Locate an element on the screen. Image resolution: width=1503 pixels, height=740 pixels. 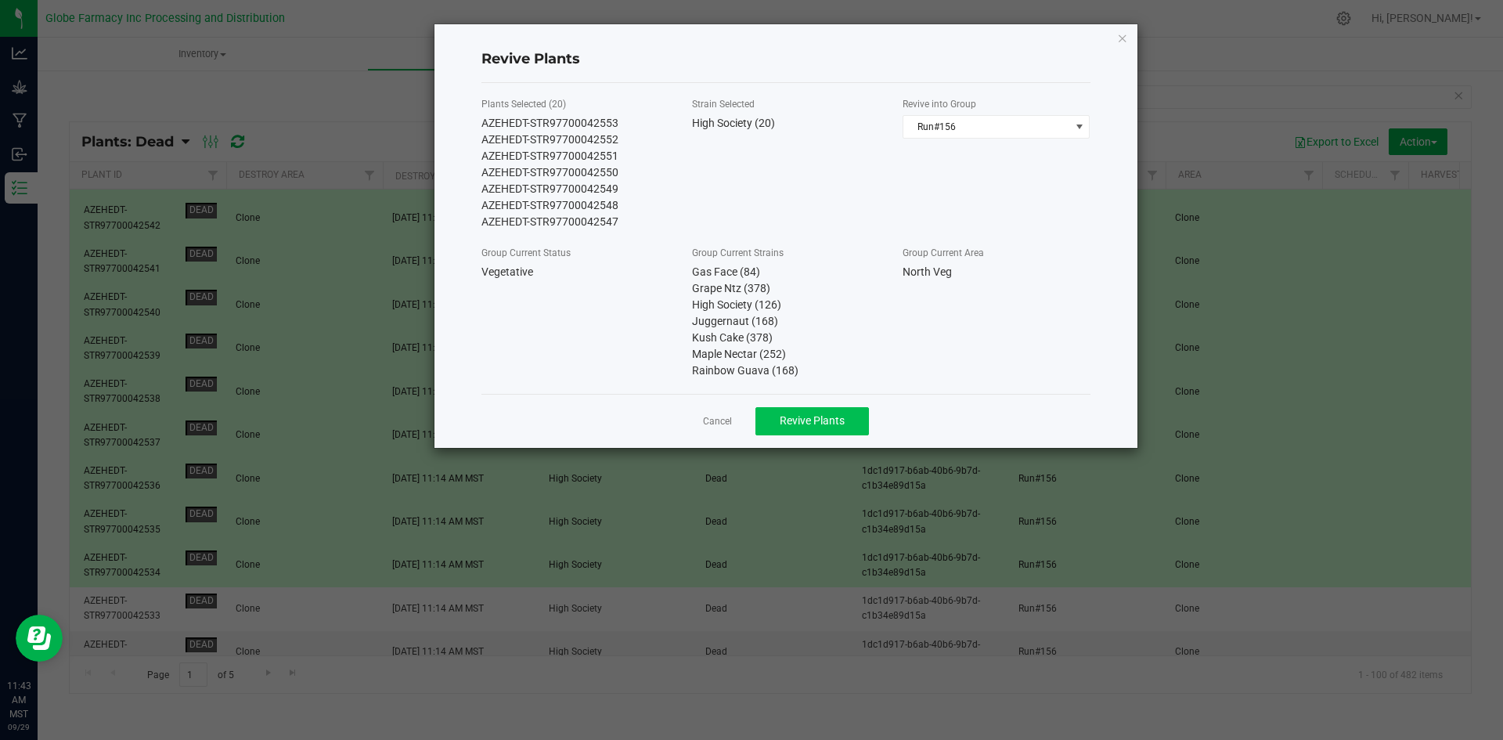
button: Revive Plants is located at coordinates (812, 421).